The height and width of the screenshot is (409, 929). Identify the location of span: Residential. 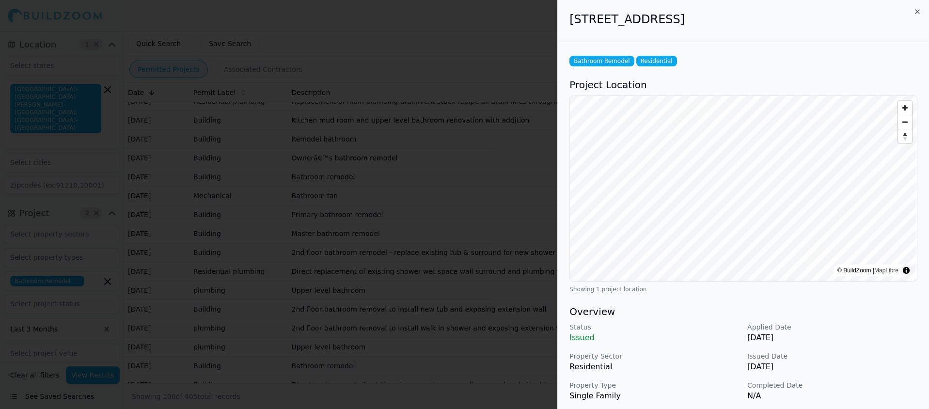
(656, 61).